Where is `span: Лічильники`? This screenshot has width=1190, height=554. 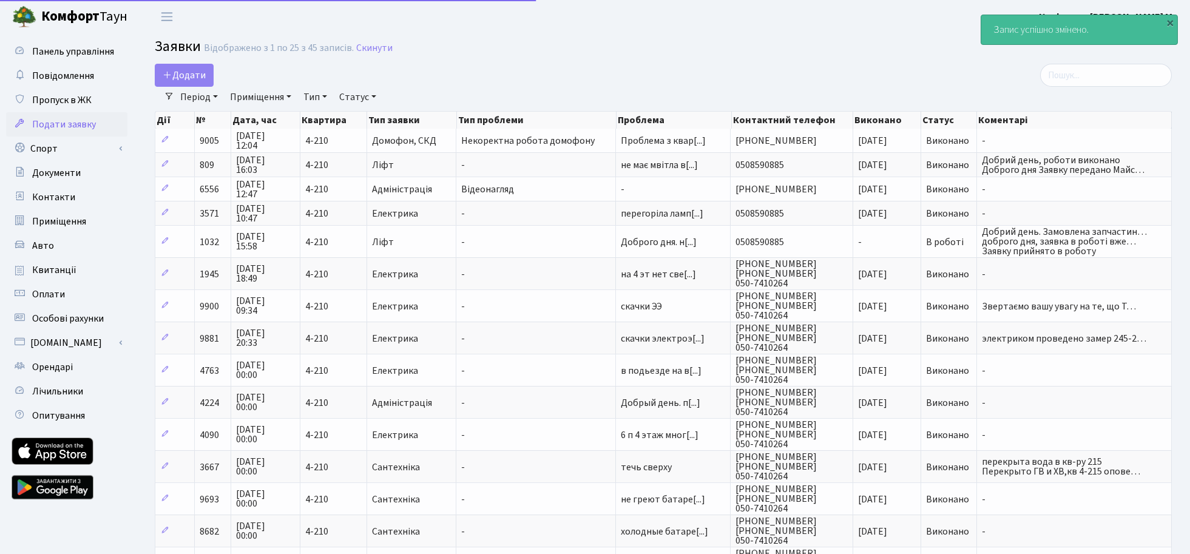 span: Лічильники is located at coordinates (58, 391).